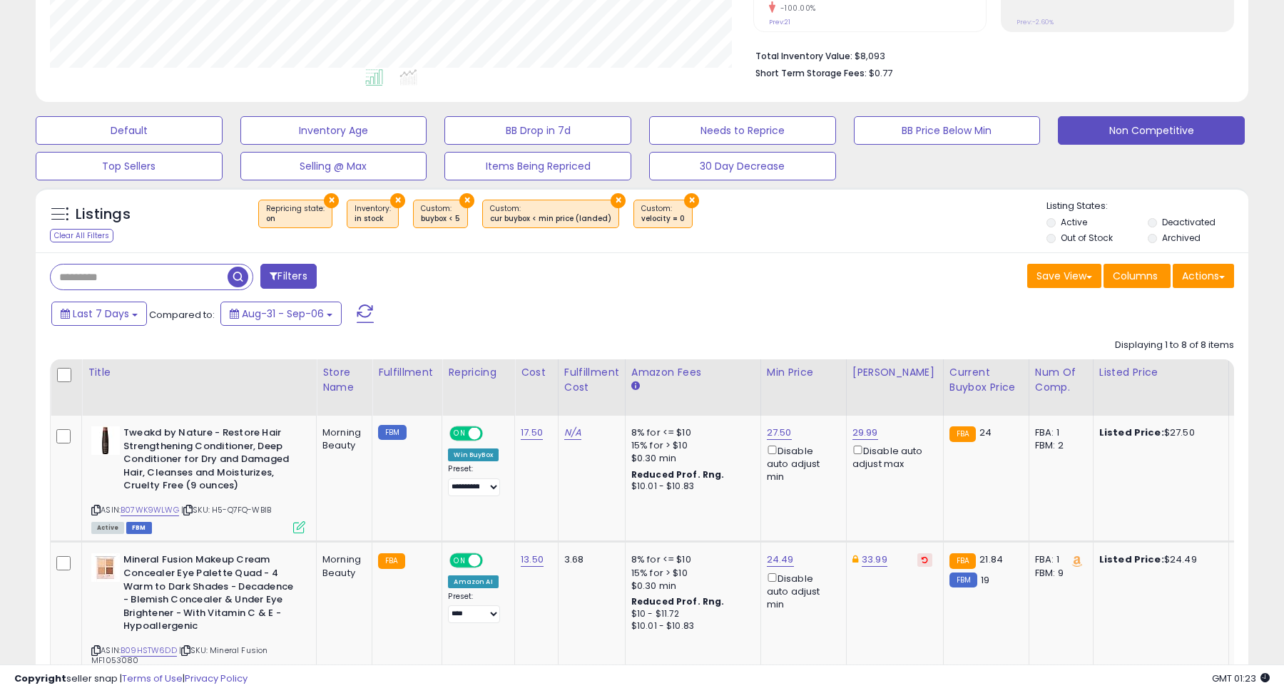 The image size is (1284, 693). What do you see at coordinates (210, 461) in the screenshot?
I see `b: Tweakd by Nature - Restore Hair Strengthening Conditioner, Deep Conditioner for Dry and Damaged H...` at bounding box center [210, 461].